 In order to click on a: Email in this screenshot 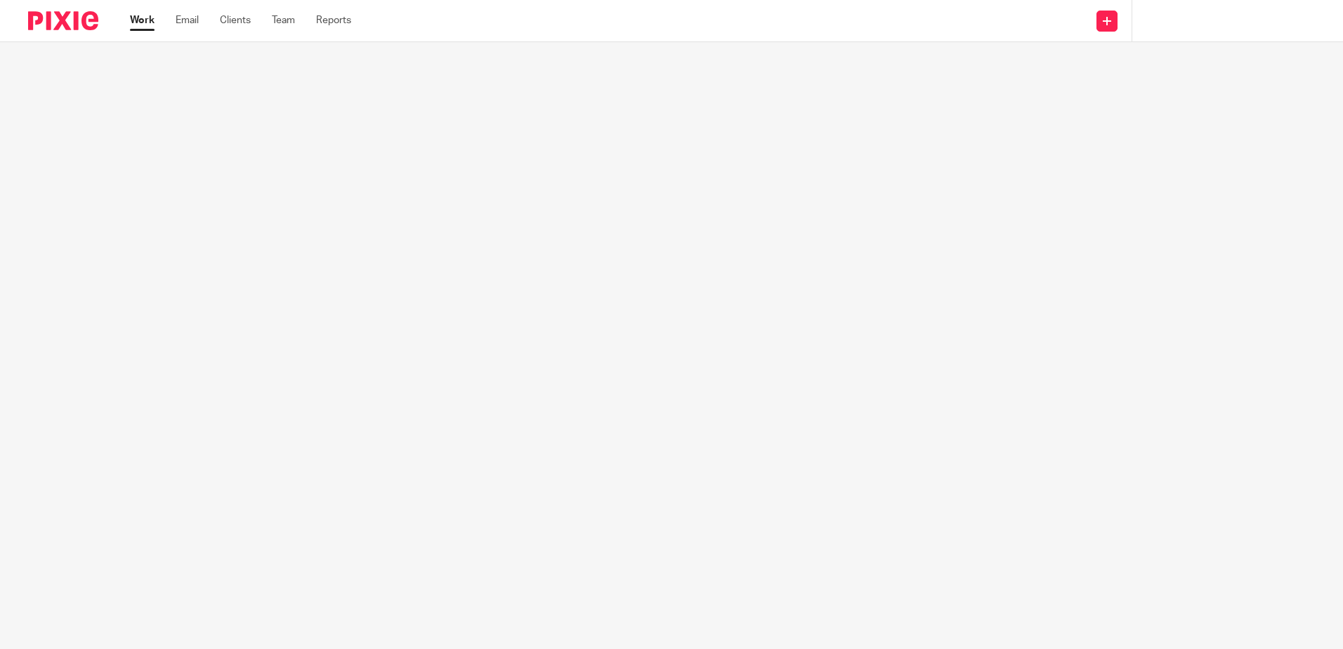, I will do `click(187, 20)`.